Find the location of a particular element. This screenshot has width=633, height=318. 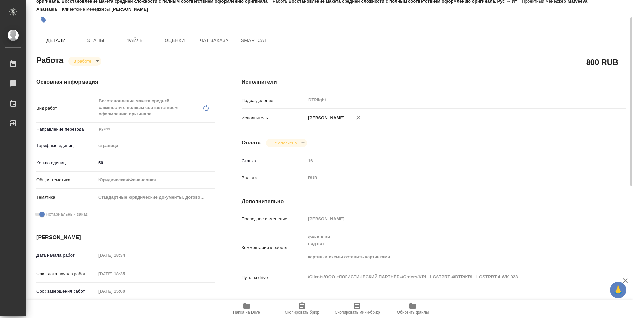

p: Общая тематика is located at coordinates (66, 180).